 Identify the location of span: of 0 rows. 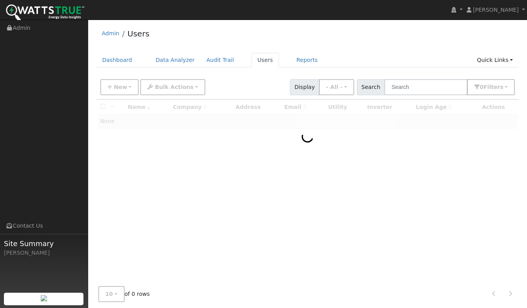
(124, 294).